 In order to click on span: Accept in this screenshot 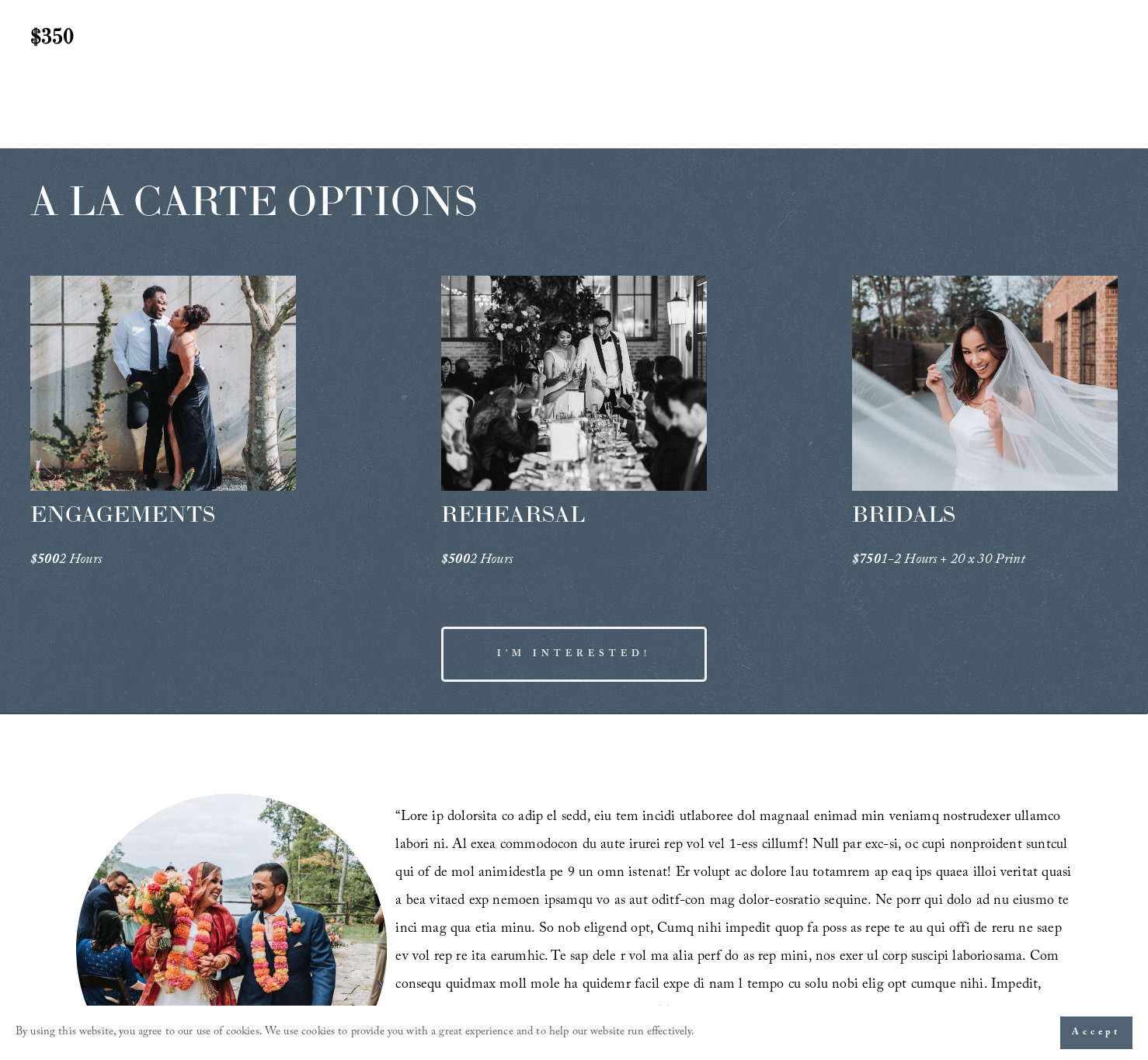, I will do `click(1096, 1033)`.